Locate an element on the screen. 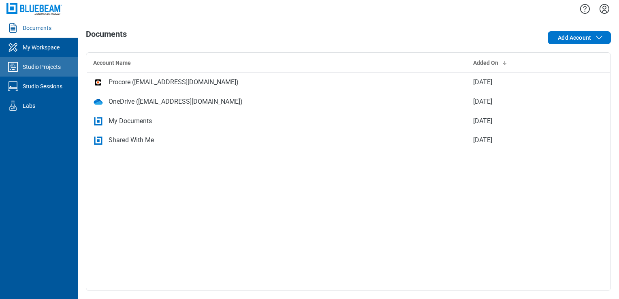 This screenshot has height=299, width=619. svg: Studio Projects is located at coordinates (13, 67).